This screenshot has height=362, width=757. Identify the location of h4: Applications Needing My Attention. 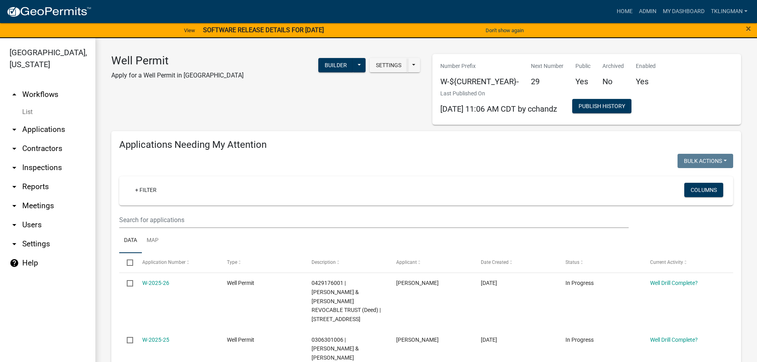
(426, 145).